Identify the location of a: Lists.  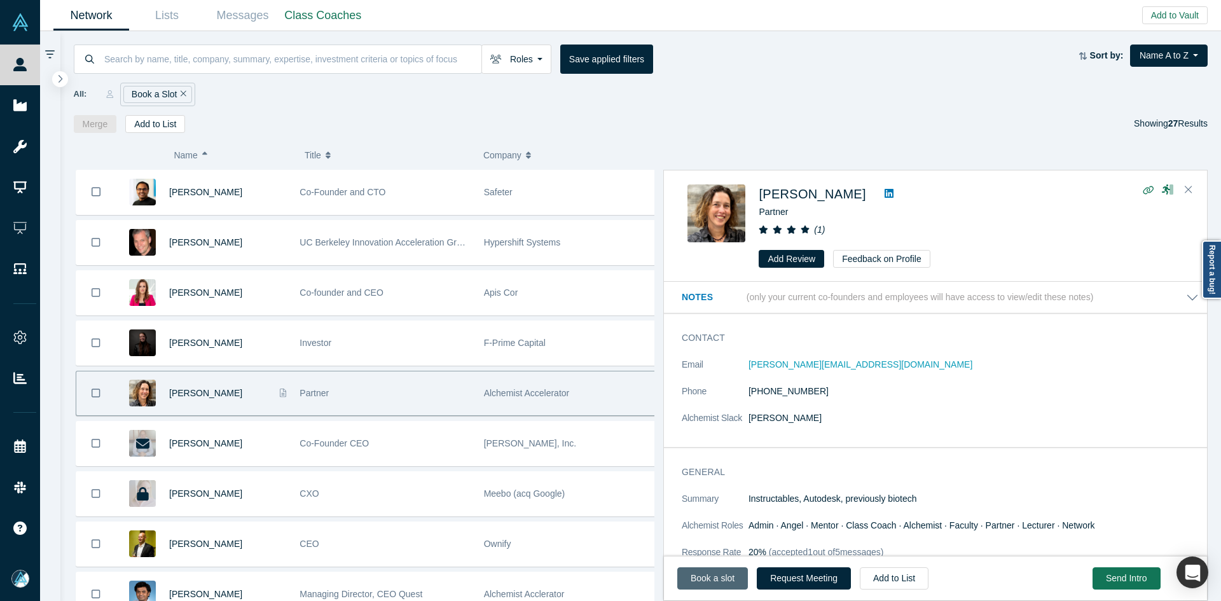
(167, 15).